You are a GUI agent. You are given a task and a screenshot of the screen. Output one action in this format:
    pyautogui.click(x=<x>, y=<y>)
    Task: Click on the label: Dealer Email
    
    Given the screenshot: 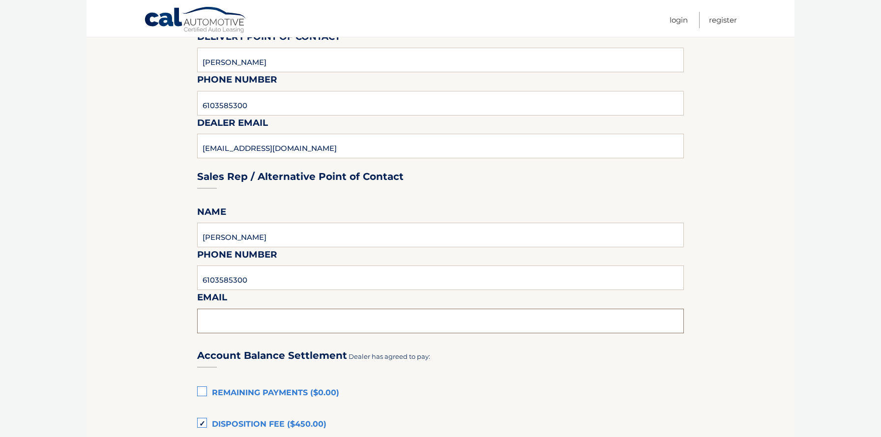 What is the action you would take?
    pyautogui.click(x=233, y=124)
    